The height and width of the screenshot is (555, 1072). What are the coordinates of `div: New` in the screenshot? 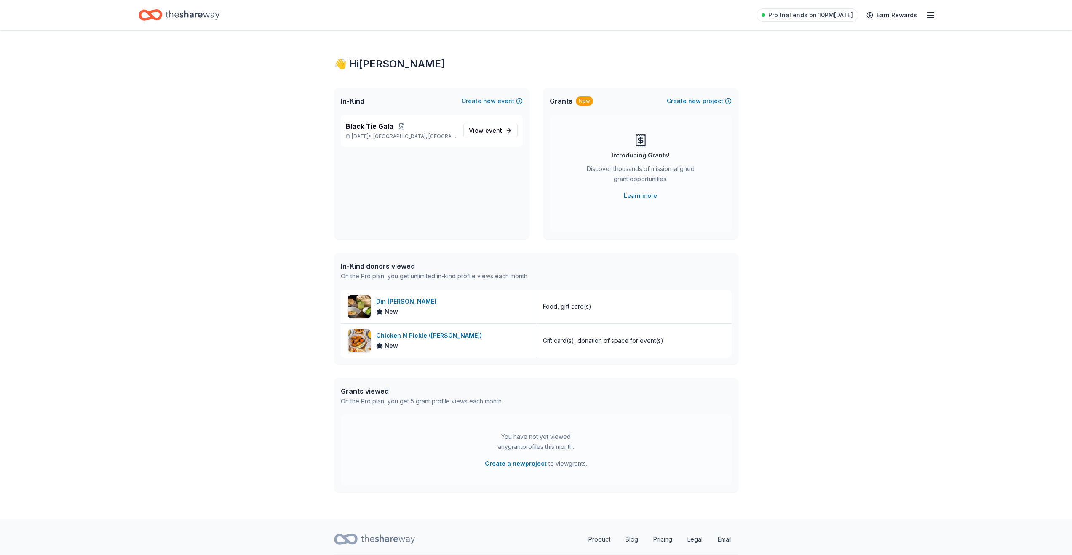 It's located at (584, 101).